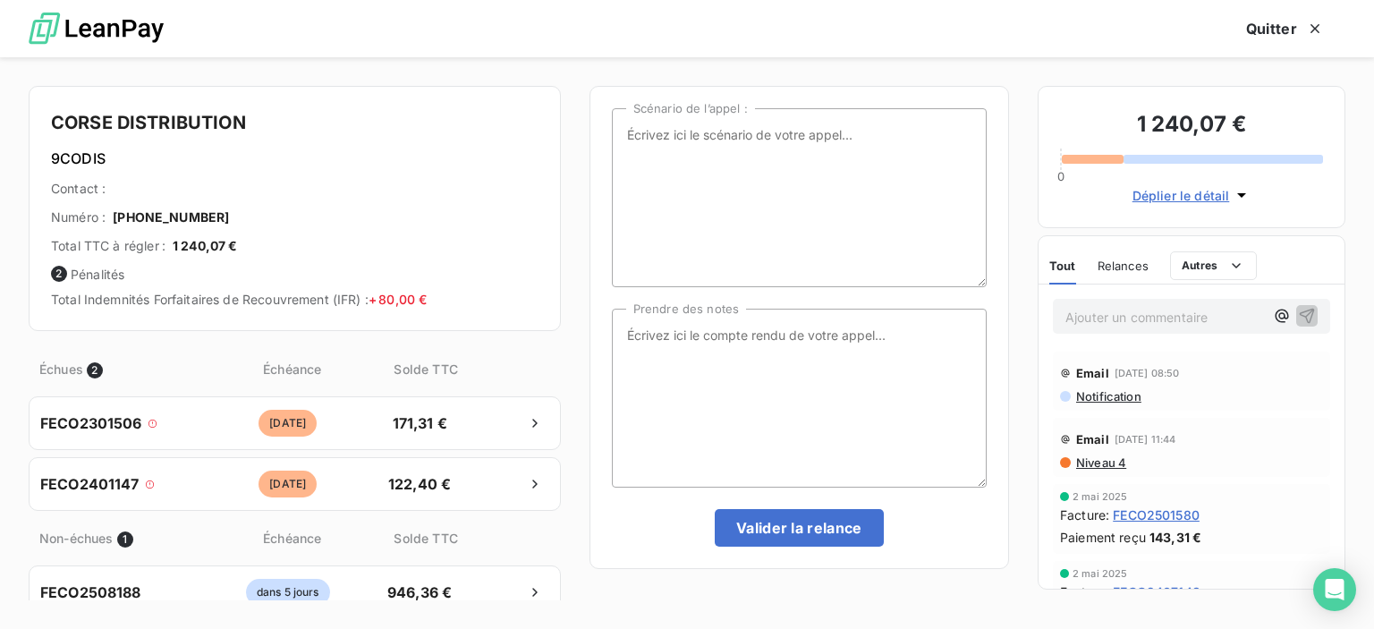 The width and height of the screenshot is (1374, 629). Describe the element at coordinates (1191, 195) in the screenshot. I see `button: Déplier le détail` at that location.